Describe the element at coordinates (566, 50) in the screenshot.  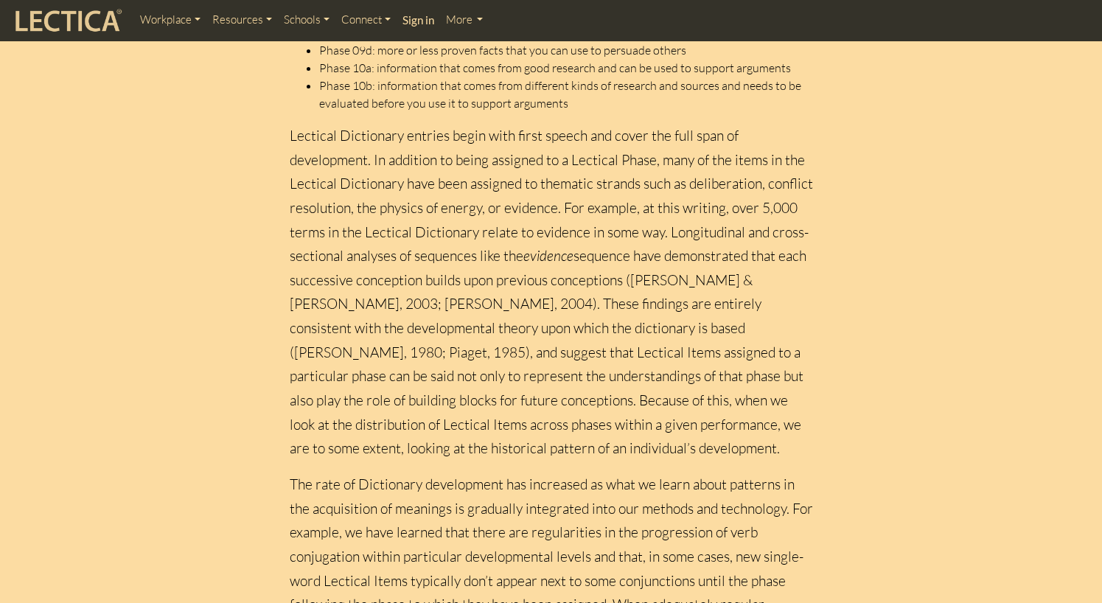
I see `li: Phase 09d: more or less proven facts that you can use to persuade others` at that location.